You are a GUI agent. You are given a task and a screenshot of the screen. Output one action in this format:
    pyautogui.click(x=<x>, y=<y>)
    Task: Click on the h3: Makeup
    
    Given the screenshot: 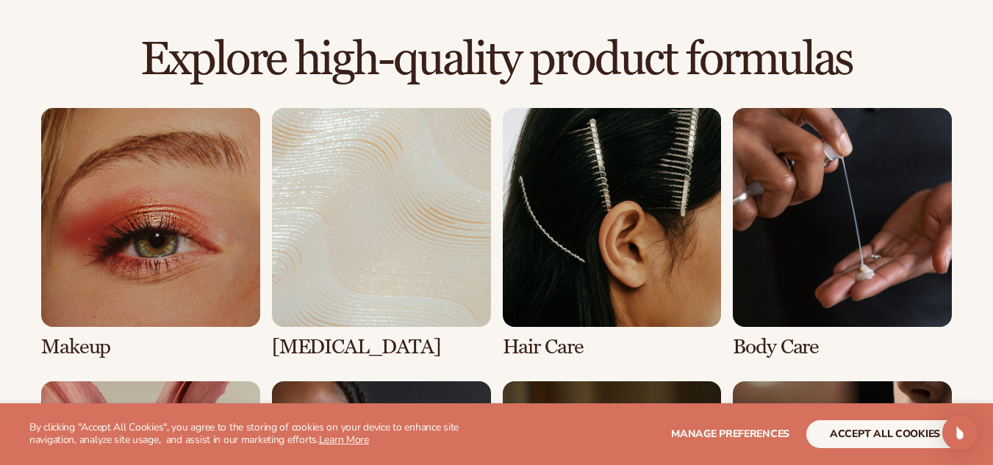 What is the action you would take?
    pyautogui.click(x=151, y=347)
    